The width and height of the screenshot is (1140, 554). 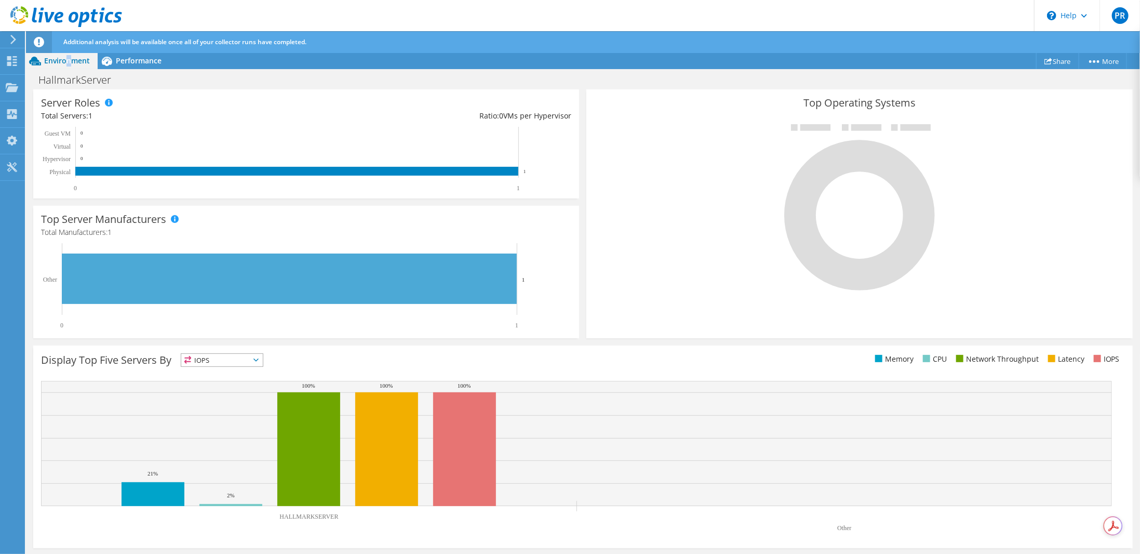 I want to click on span: Additional analysis will be available once all of your collector runs have completed., so click(x=185, y=42).